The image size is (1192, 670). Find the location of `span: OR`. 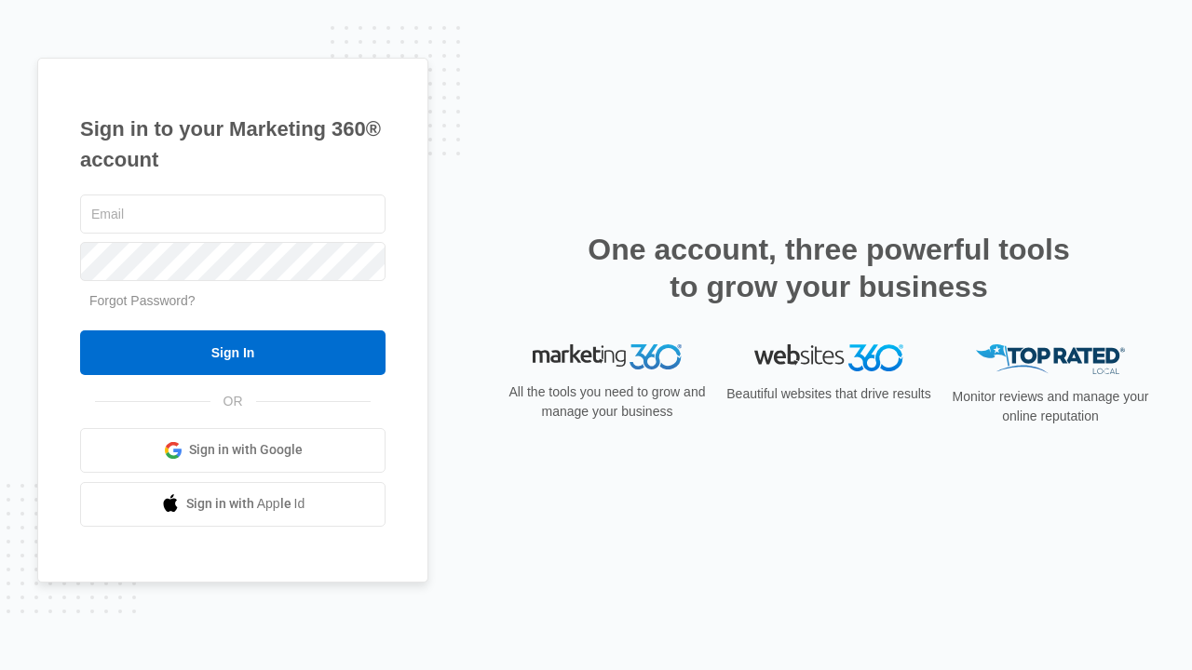

span: OR is located at coordinates (233, 401).